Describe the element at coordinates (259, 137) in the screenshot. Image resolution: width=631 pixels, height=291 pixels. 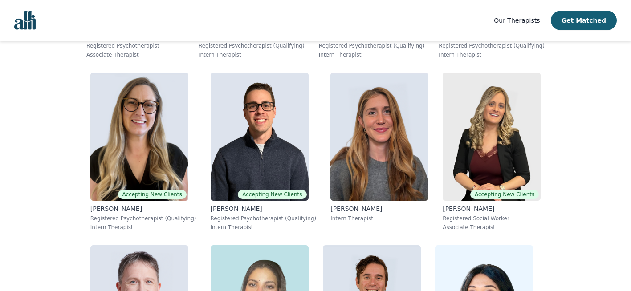
I see `img: Ethan_Braun` at that location.